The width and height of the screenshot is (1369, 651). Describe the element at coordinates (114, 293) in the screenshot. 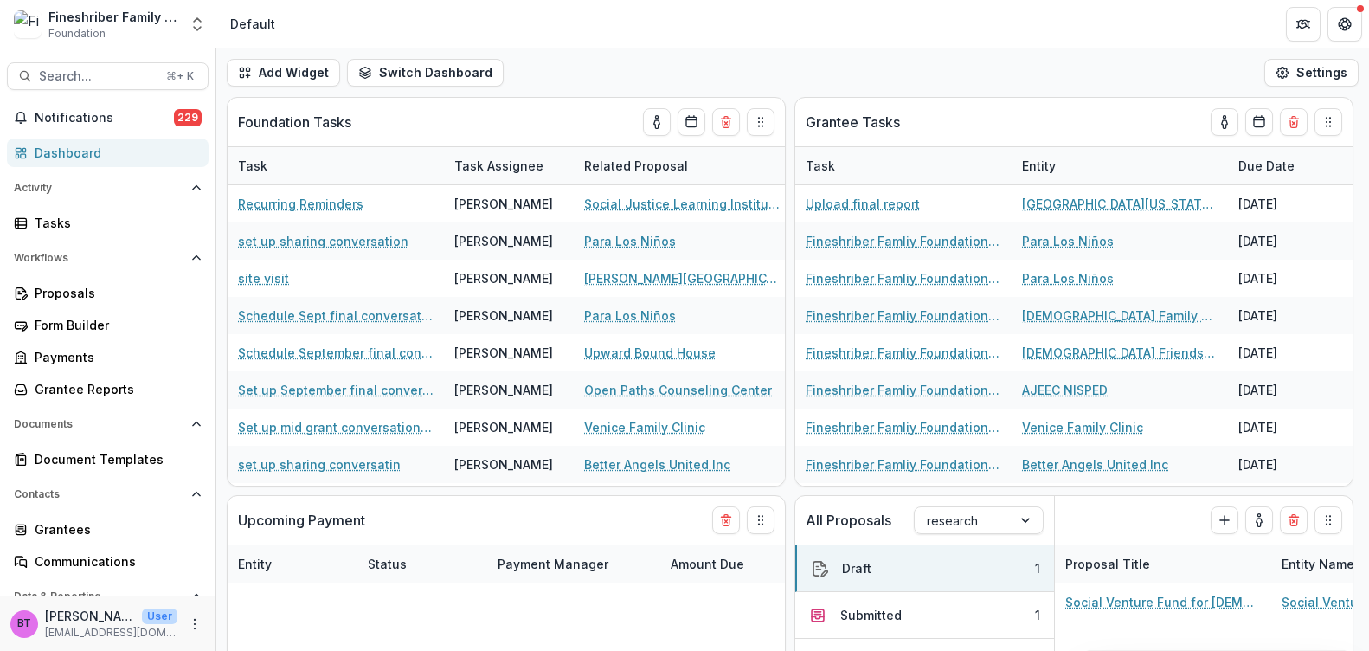

I see `div: Proposals` at that location.